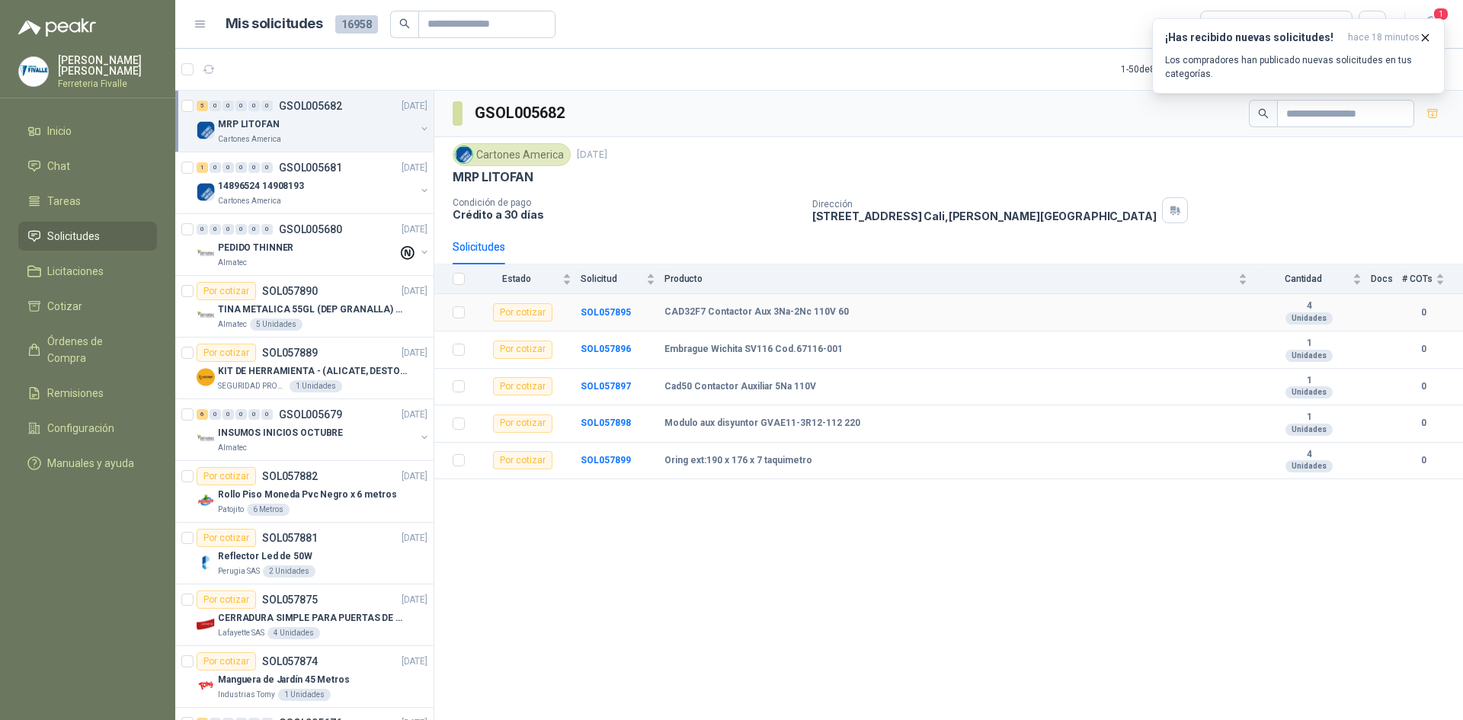  I want to click on div: 5 Unidades, so click(276, 325).